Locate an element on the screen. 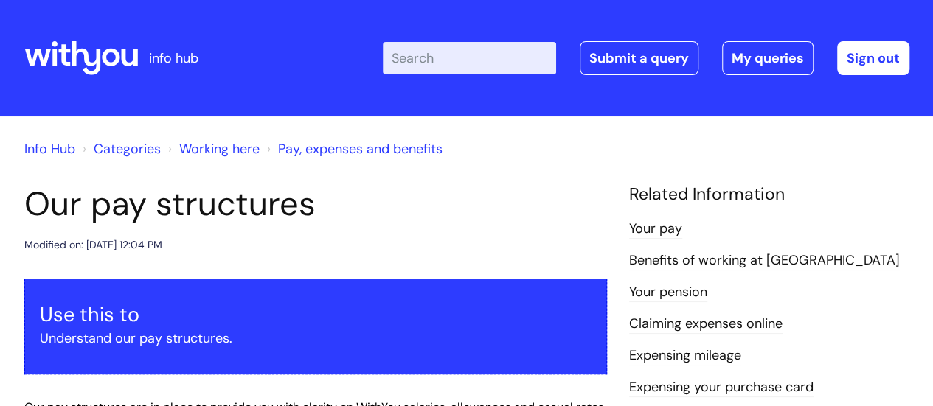 The height and width of the screenshot is (406, 933). a: Working here is located at coordinates (219, 149).